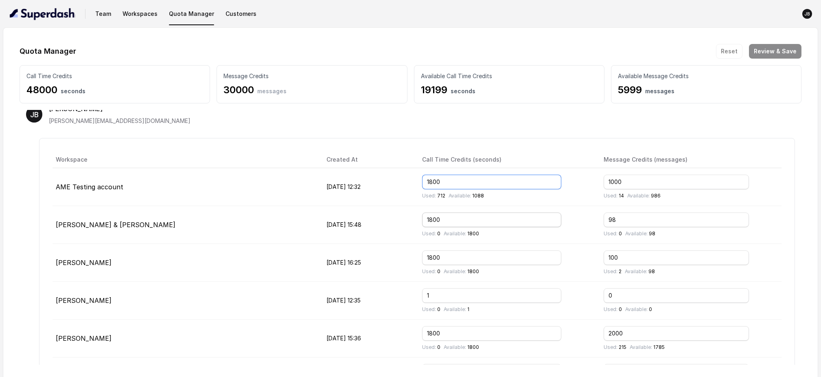 The height and width of the screenshot is (377, 821). What do you see at coordinates (140, 14) in the screenshot?
I see `button: Workspaces` at bounding box center [140, 14].